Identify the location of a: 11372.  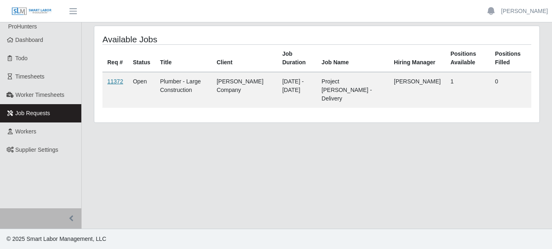
(115, 81).